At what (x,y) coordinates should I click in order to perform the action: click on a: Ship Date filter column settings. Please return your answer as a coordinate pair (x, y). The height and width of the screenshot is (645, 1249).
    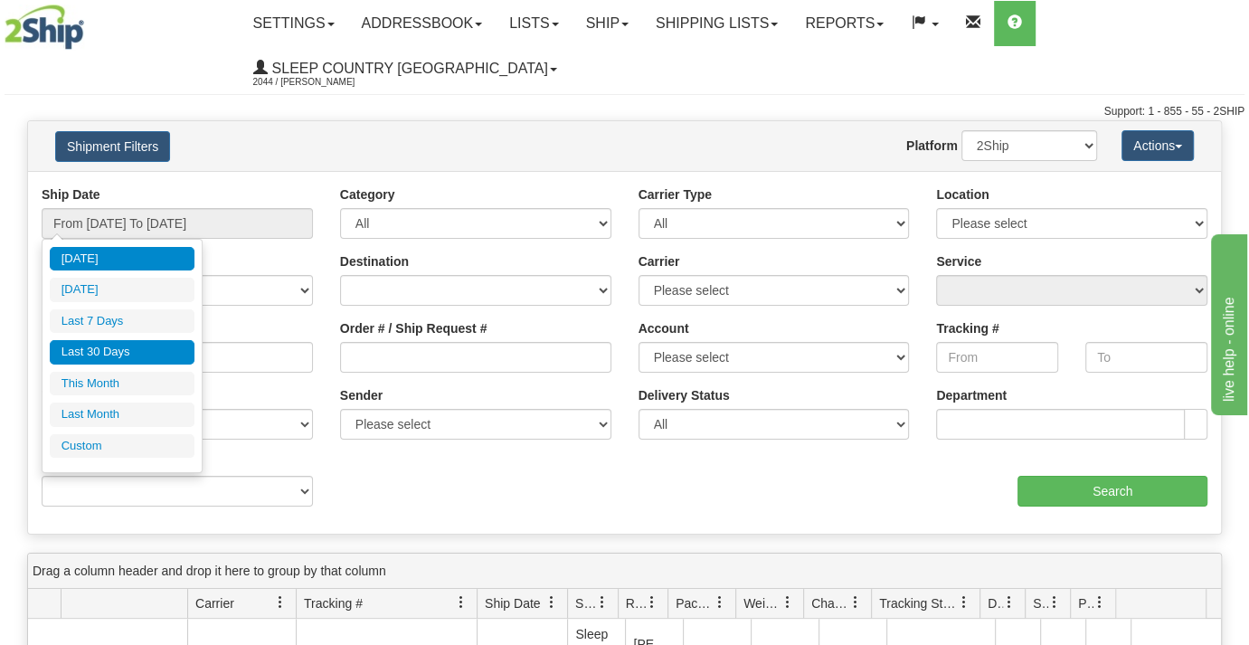
    Looking at the image, I should click on (552, 602).